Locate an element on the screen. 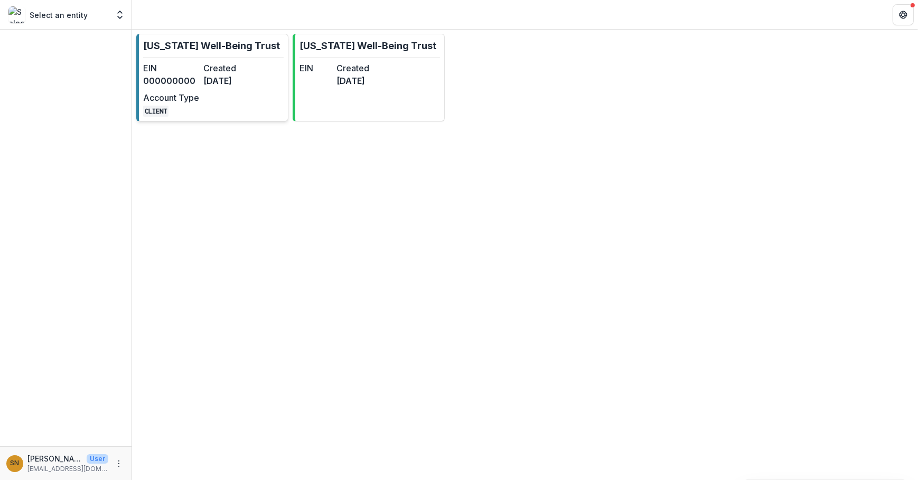 The image size is (918, 480). p: User is located at coordinates (97, 459).